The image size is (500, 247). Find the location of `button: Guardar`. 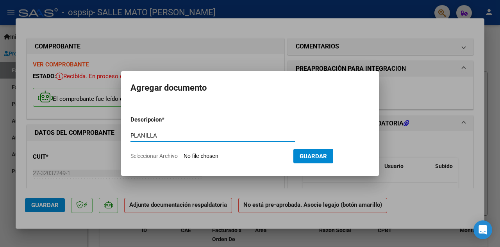

button: Guardar is located at coordinates (314, 156).